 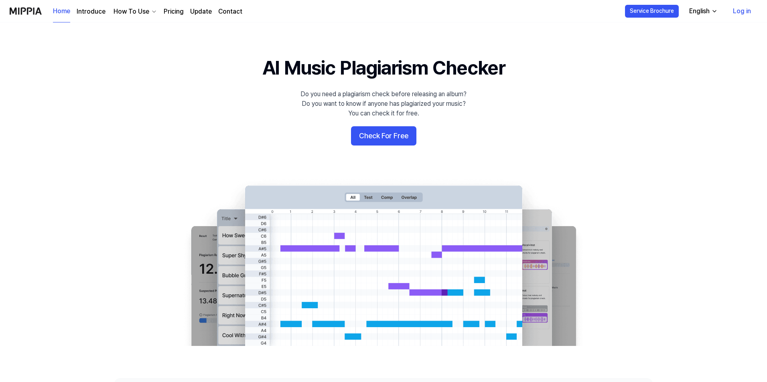 I want to click on a: Pricing, so click(x=174, y=12).